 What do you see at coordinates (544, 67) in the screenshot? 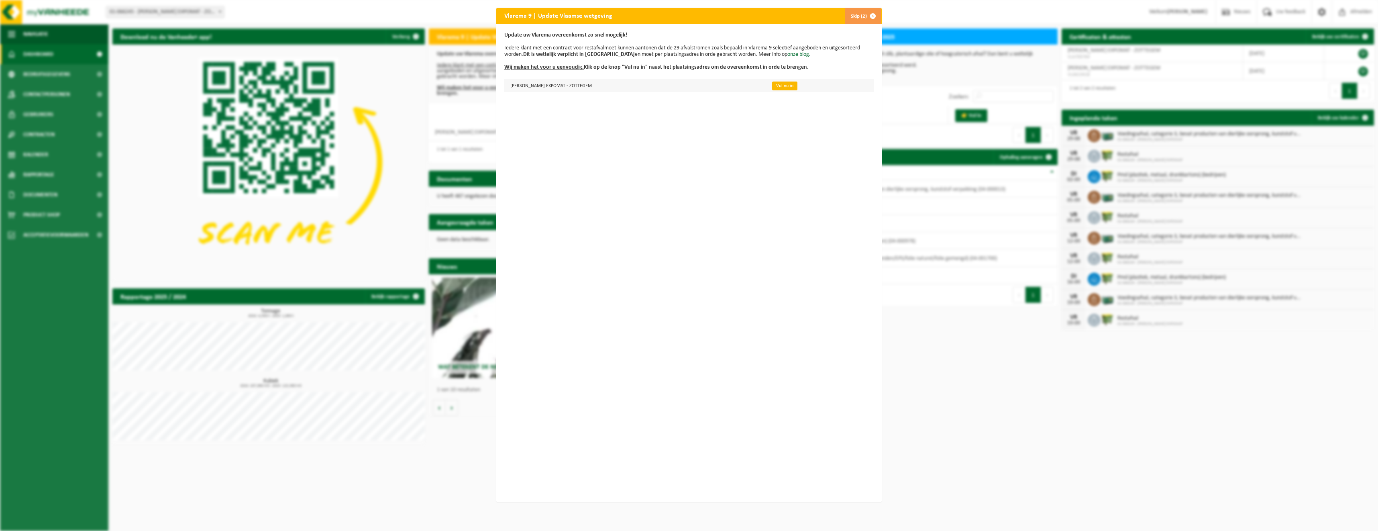
I see `u: Wij maken het voor u eenvoudig.` at bounding box center [544, 67].